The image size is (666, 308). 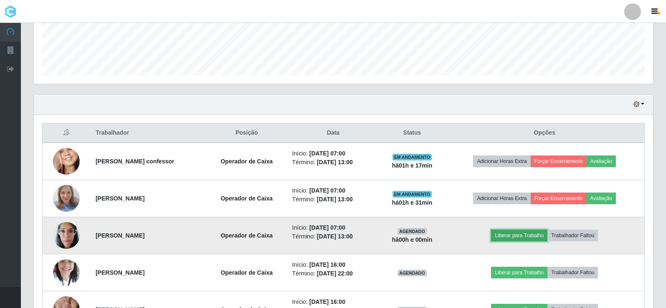 I want to click on img: 1737673472908.jpeg, so click(x=66, y=199).